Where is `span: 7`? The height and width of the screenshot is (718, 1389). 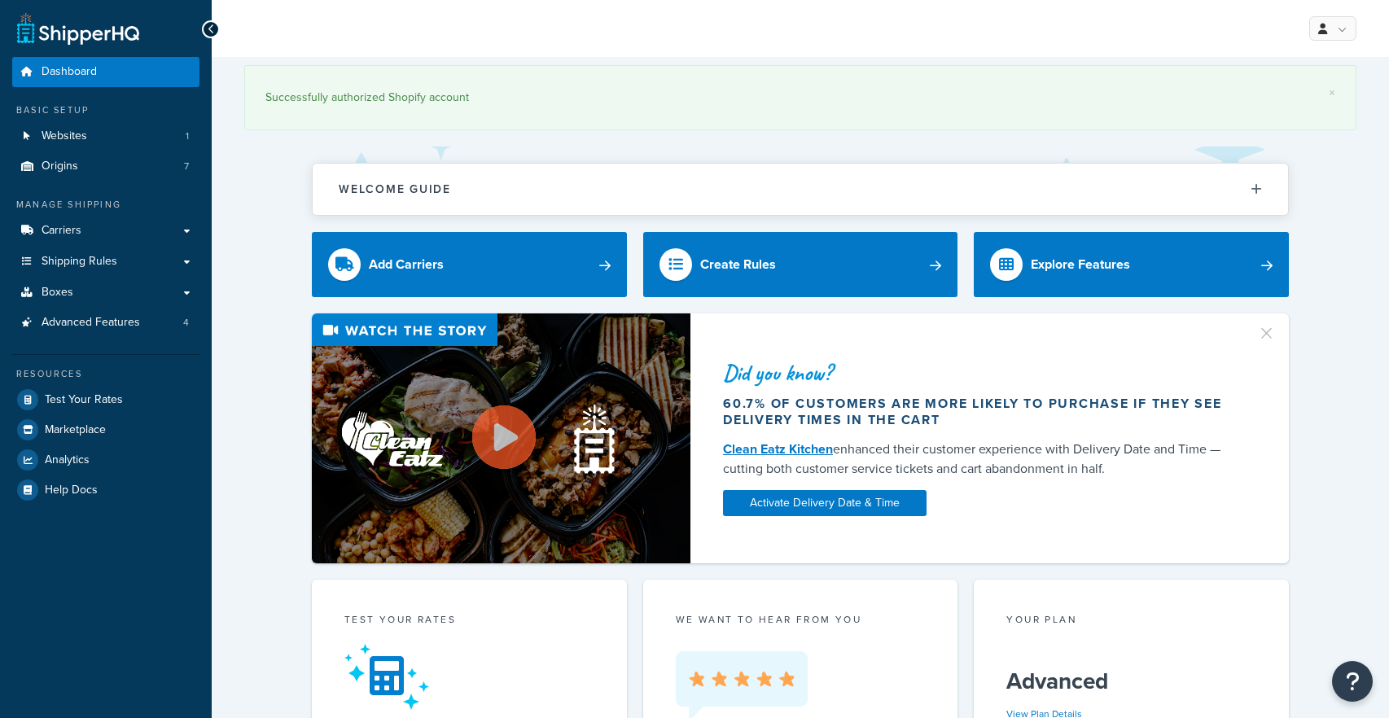 span: 7 is located at coordinates (186, 166).